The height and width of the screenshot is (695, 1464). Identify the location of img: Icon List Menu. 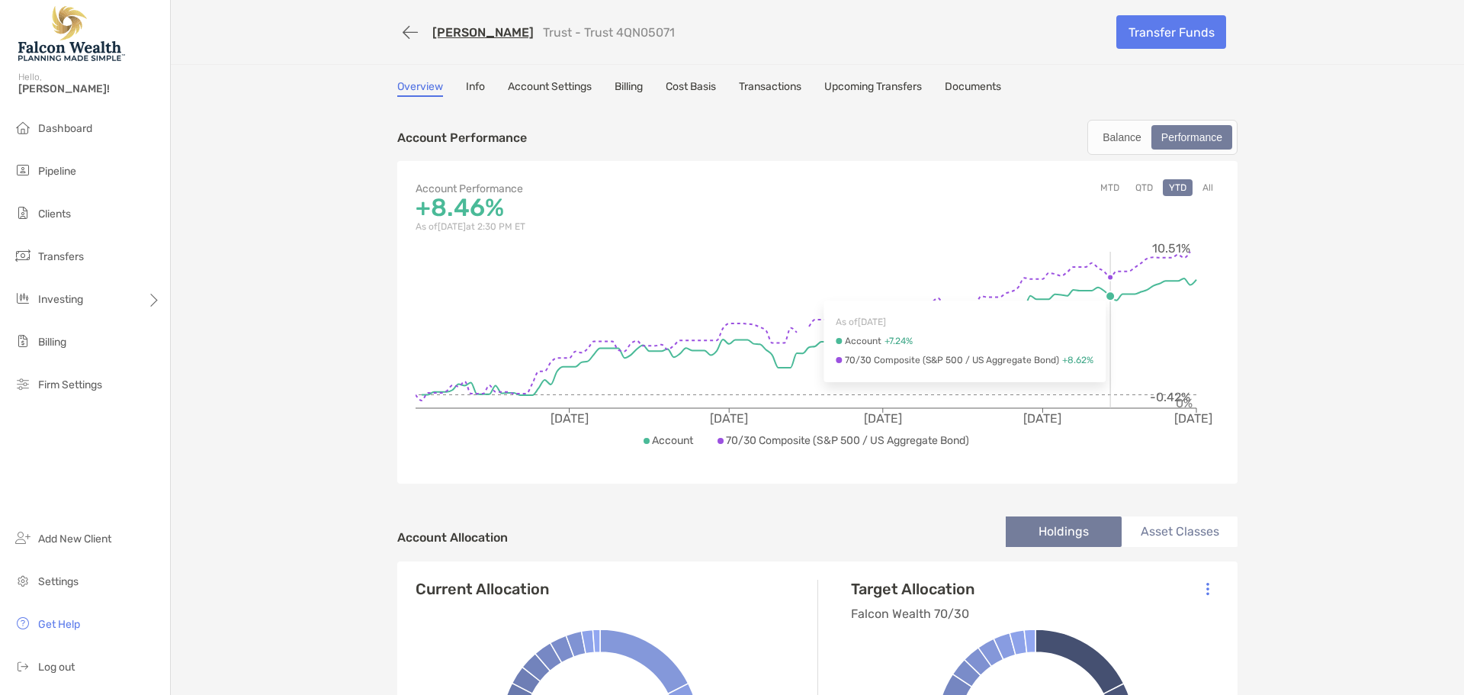
(1208, 589).